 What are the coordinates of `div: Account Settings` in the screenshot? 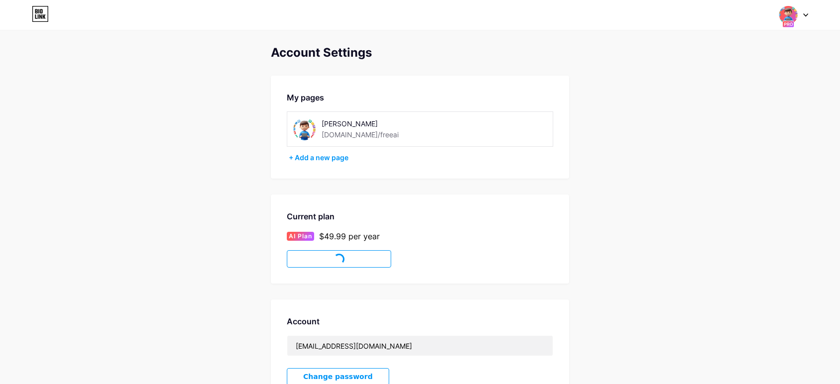 It's located at (420, 53).